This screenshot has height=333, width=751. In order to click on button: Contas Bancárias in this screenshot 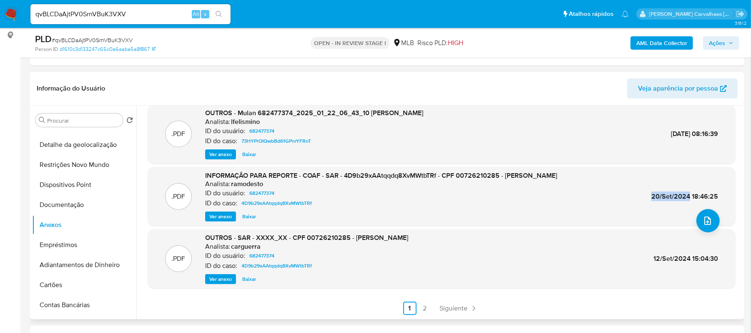, I will do `click(84, 305)`.